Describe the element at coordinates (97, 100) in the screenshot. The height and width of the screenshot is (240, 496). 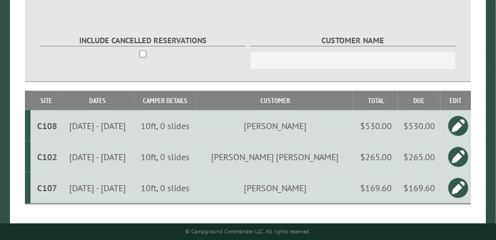
I see `th: Dates` at that location.